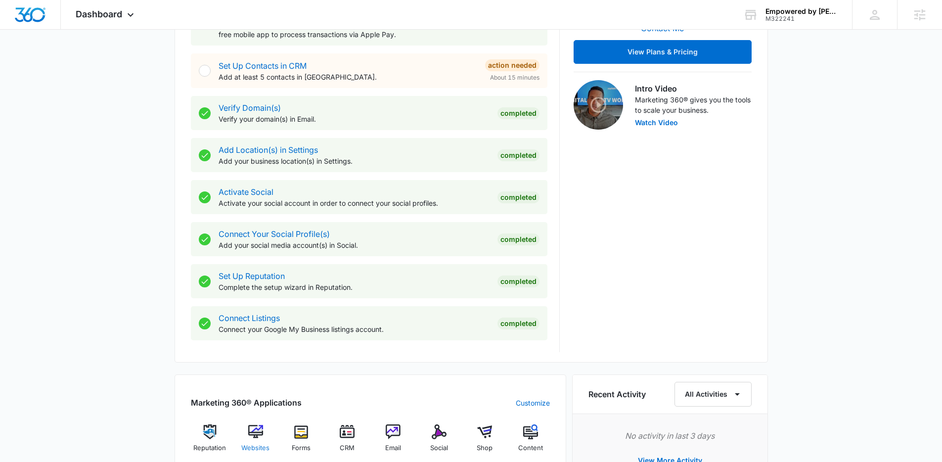  I want to click on h6: Recent Activity, so click(617, 394).